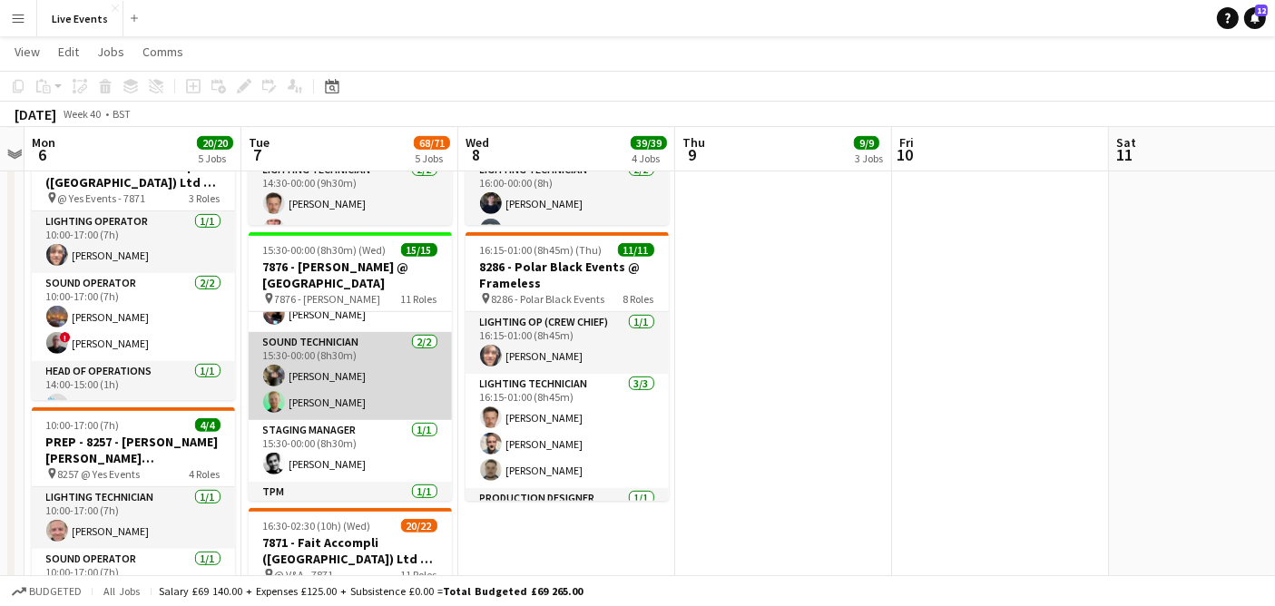  What do you see at coordinates (432, 143) in the screenshot?
I see `span: 68/71` at bounding box center [432, 143].